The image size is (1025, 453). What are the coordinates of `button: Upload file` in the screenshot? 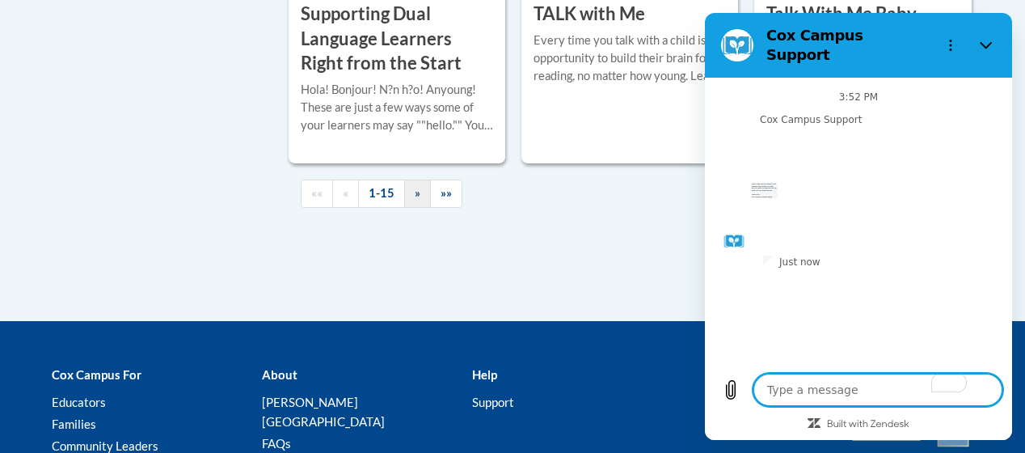 It's located at (26, 377).